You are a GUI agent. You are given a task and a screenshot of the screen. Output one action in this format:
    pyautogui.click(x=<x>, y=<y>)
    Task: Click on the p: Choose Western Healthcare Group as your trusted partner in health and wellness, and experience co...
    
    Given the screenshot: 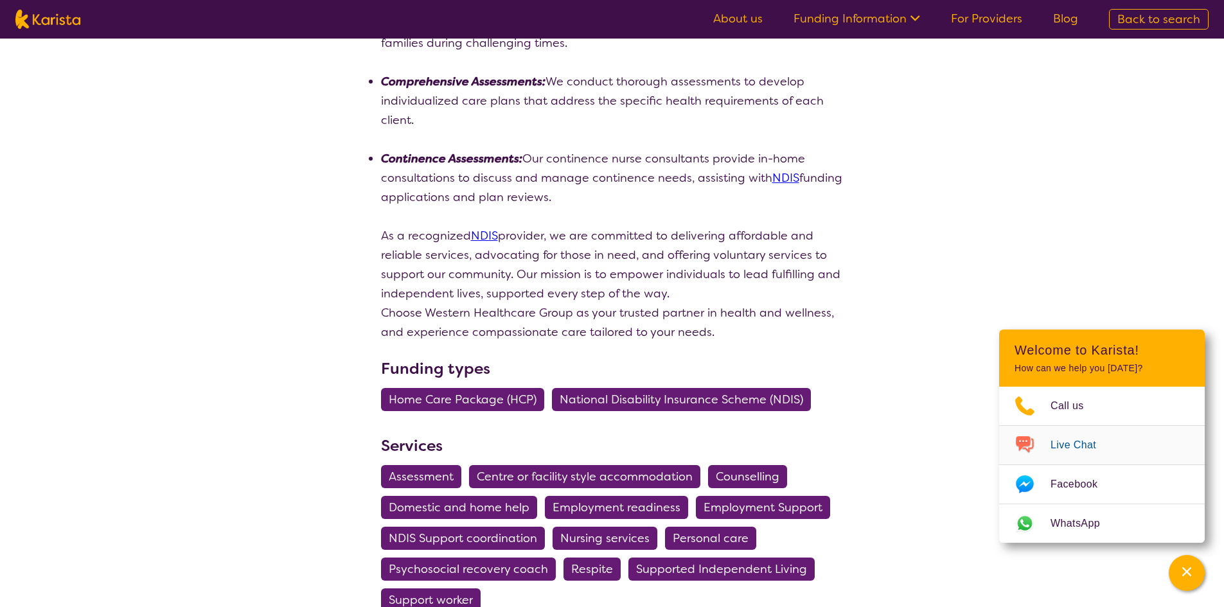 What is the action you would take?
    pyautogui.click(x=612, y=322)
    